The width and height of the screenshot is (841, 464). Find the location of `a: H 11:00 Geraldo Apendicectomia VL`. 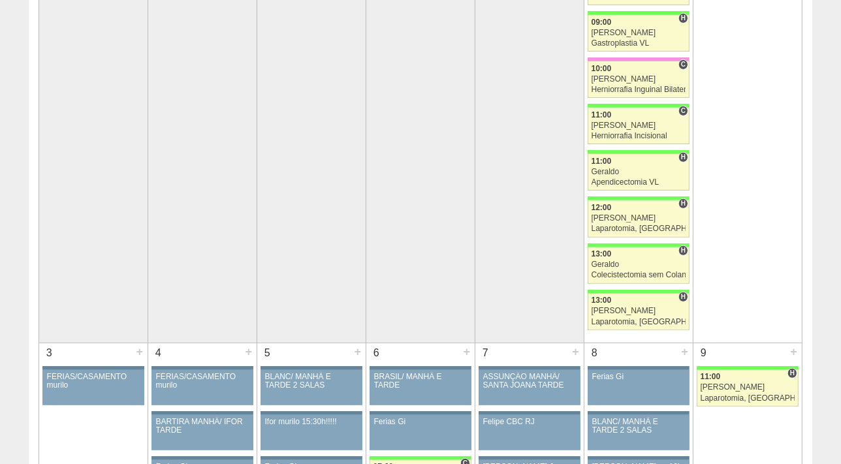

a: H 11:00 Geraldo Apendicectomia VL is located at coordinates (638, 172).